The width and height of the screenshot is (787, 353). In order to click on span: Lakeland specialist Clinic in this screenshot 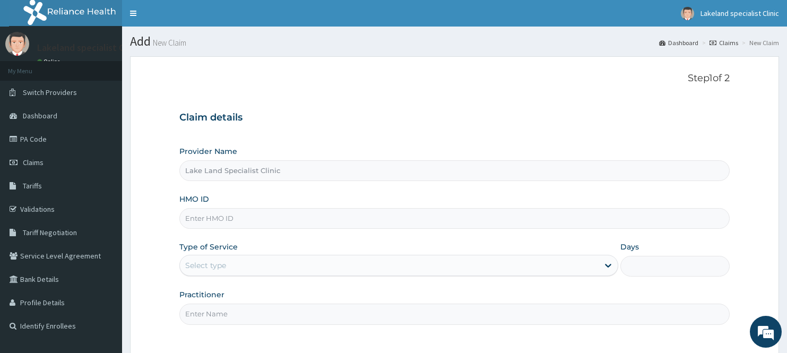, I will do `click(740, 13)`.